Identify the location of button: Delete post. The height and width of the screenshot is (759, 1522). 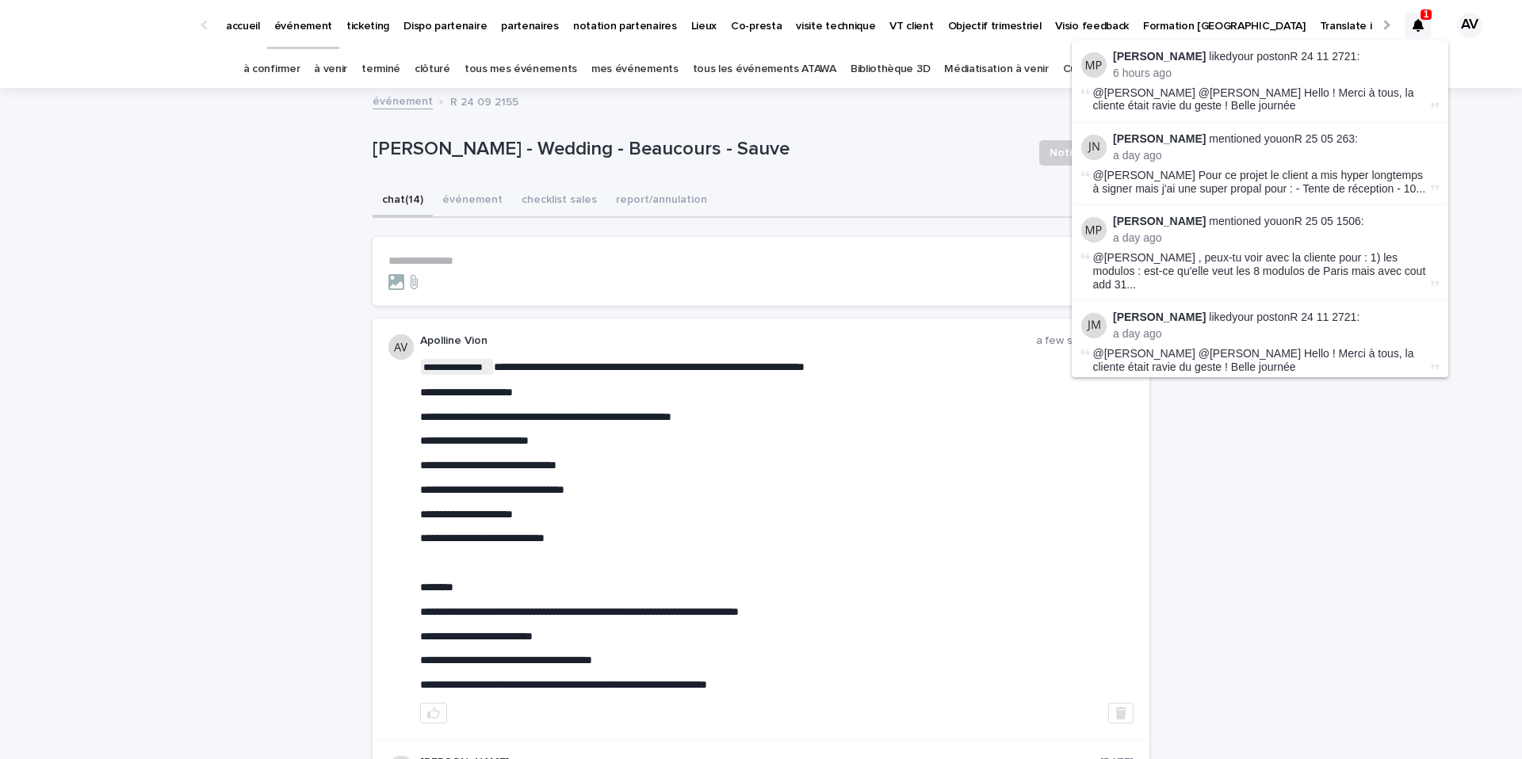
(1121, 713).